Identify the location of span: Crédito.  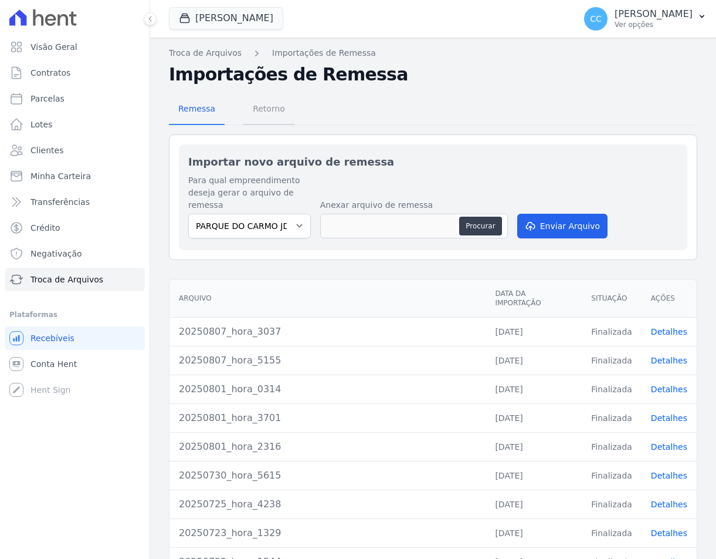
(45, 228).